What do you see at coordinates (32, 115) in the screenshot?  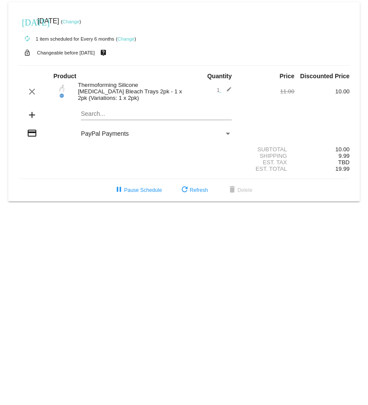 I see `mat-icon: add` at bounding box center [32, 115].